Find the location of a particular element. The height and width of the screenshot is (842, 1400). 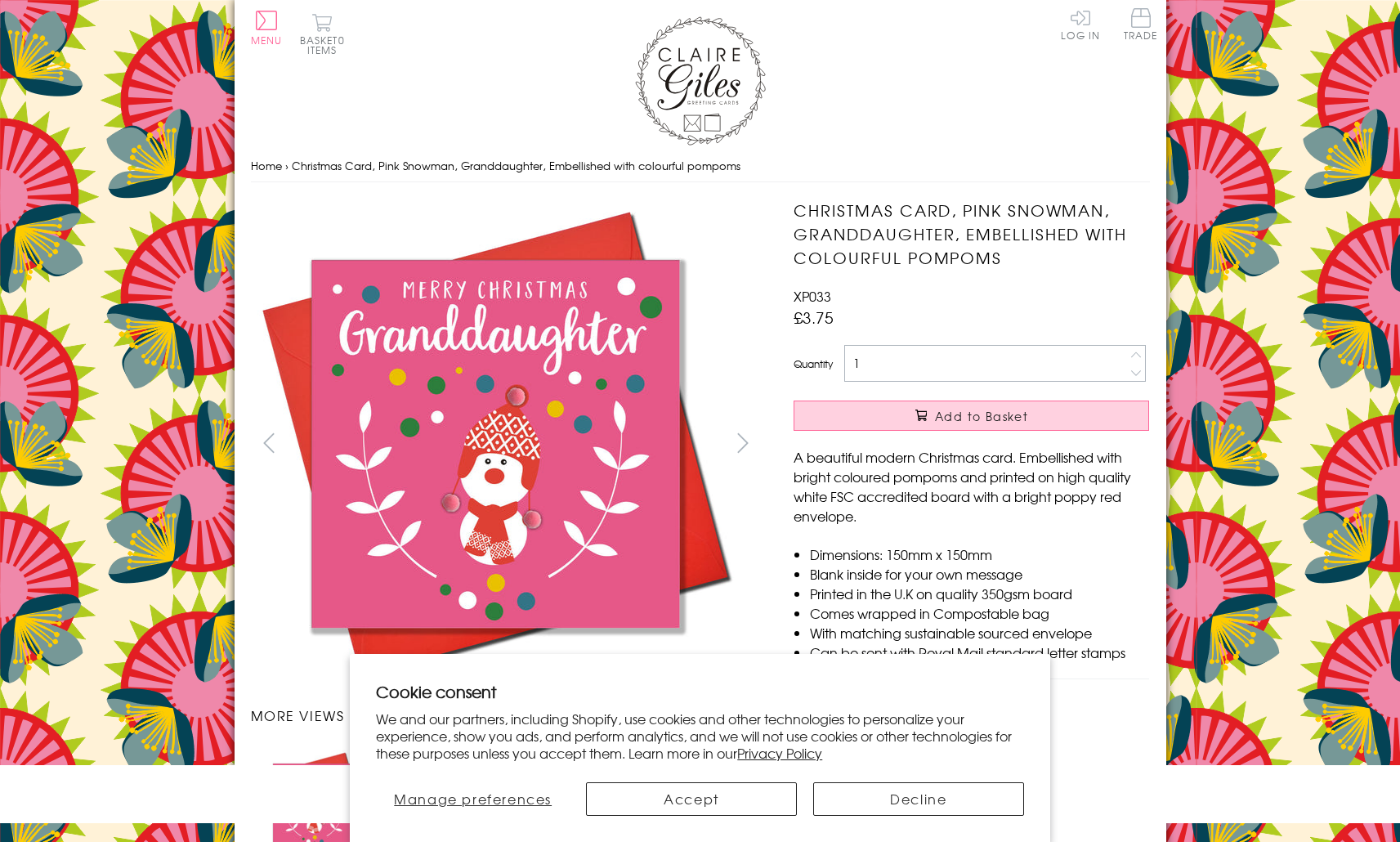

h3: More views is located at coordinates (506, 715).